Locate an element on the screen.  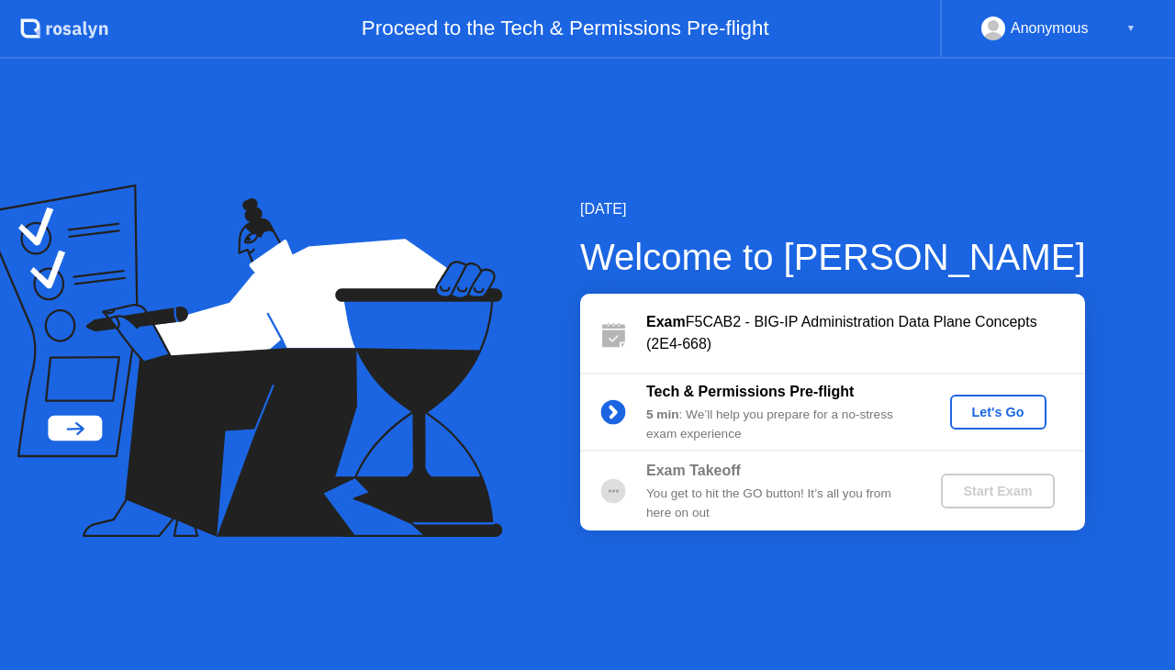
div: Let's Go is located at coordinates (998, 412).